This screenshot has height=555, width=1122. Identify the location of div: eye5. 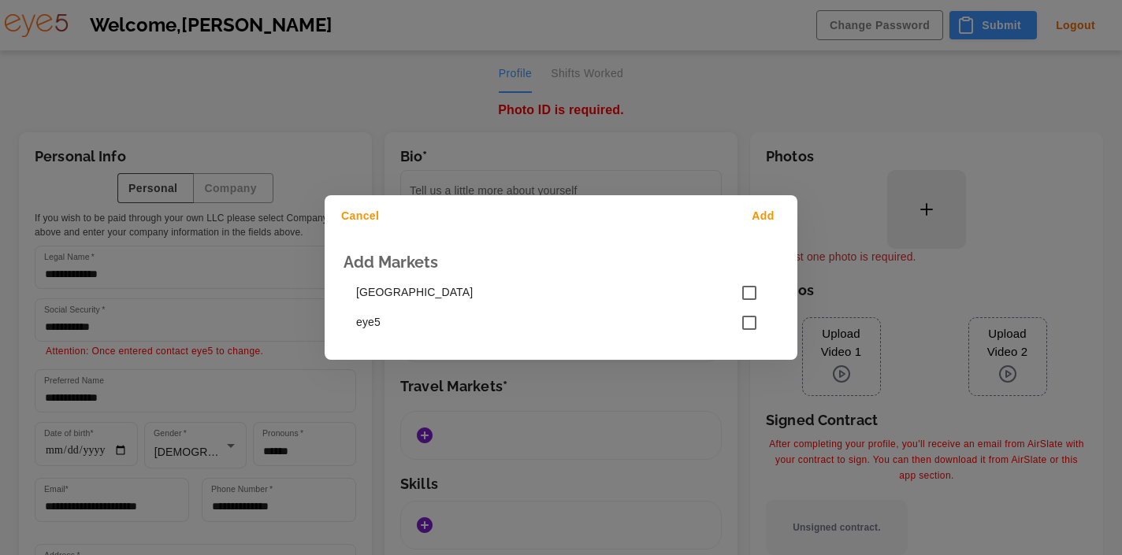
(561, 323).